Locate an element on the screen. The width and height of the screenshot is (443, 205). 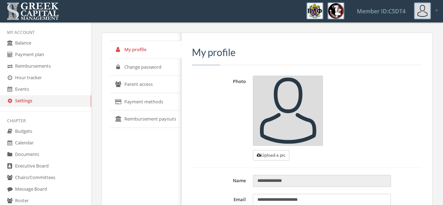
label: Name is located at coordinates (220, 181).